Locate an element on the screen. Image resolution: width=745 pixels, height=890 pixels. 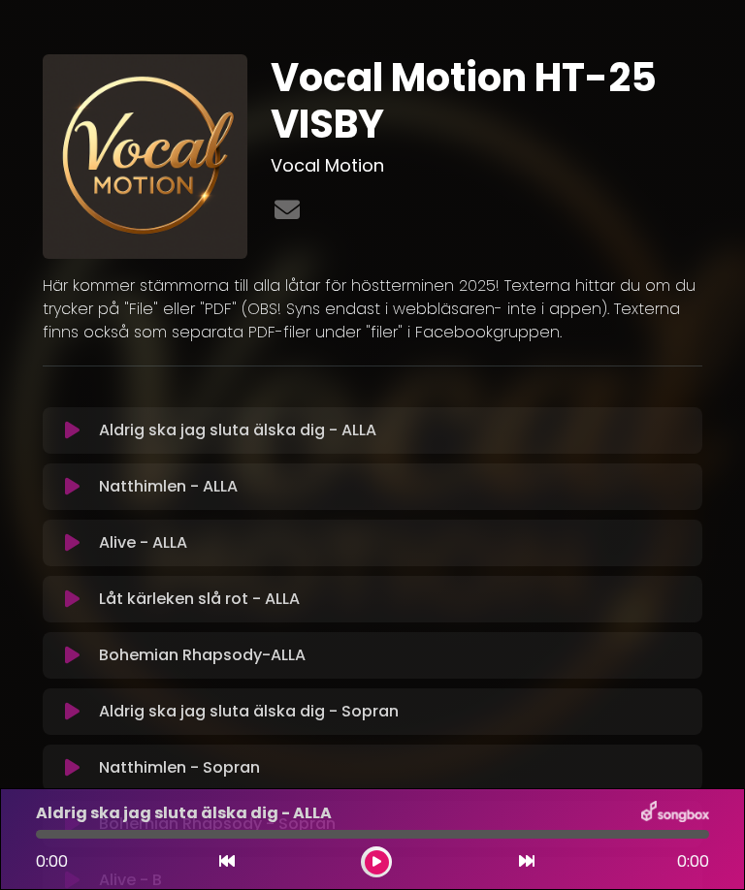
p: Natthimlen - ALLA is located at coordinates (168, 487).